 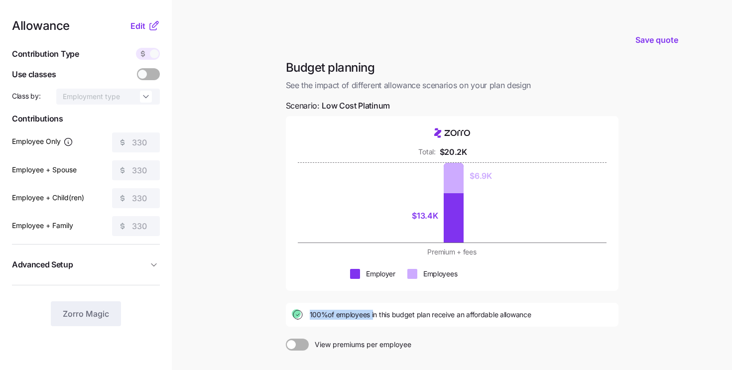 I want to click on span: Contribution Type, so click(x=45, y=54).